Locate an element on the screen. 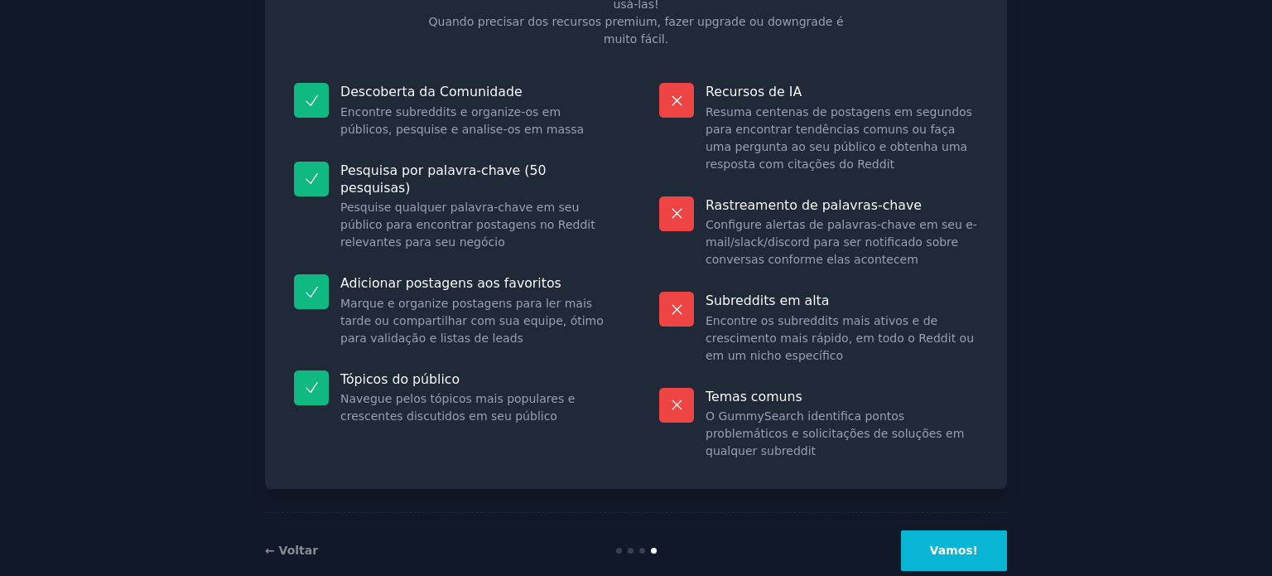 The image size is (1272, 576). font: O GummySearch identifica pontos problemáticos e solicitações de soluções em qualquer subreddit is located at coordinates (835, 433).